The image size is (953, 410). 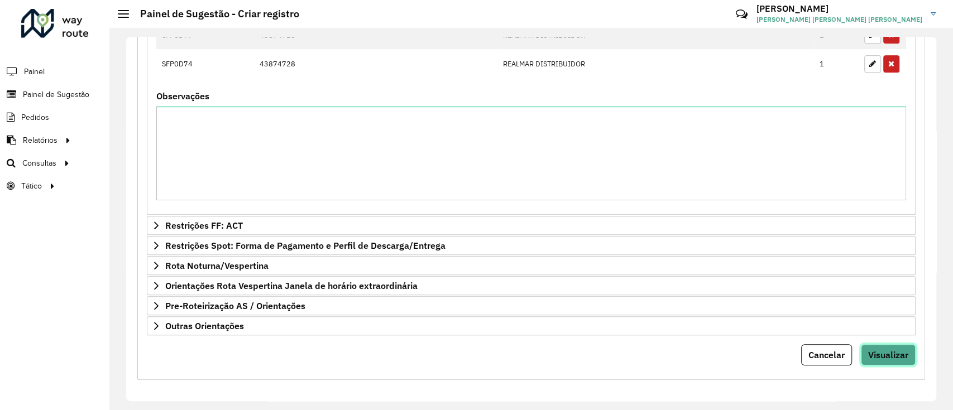 I want to click on span: Restrições Spot: Forma de Pagamento e Perfil de Descarga/Entrega, so click(x=305, y=246).